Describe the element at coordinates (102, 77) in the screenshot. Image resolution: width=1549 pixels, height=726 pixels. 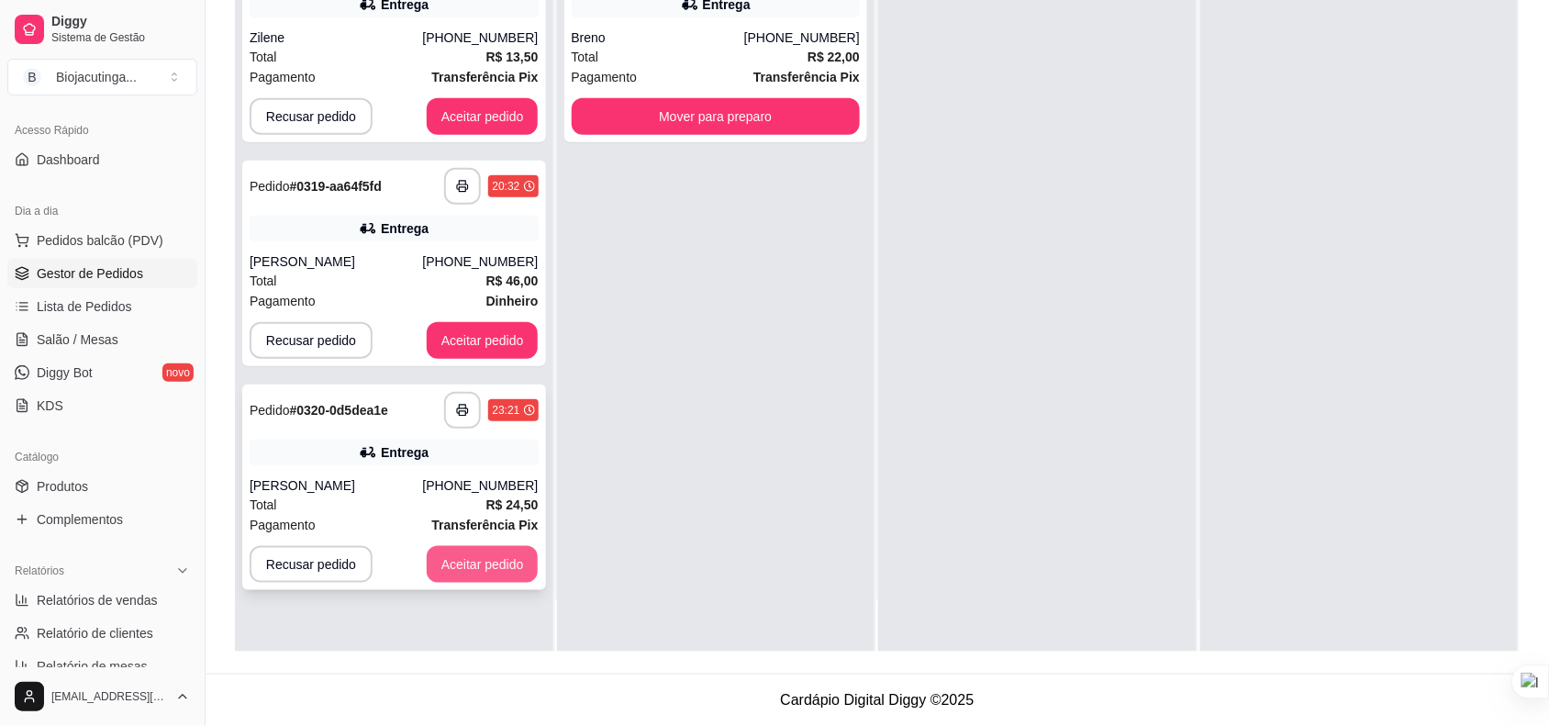
I see `button: Select a team` at that location.